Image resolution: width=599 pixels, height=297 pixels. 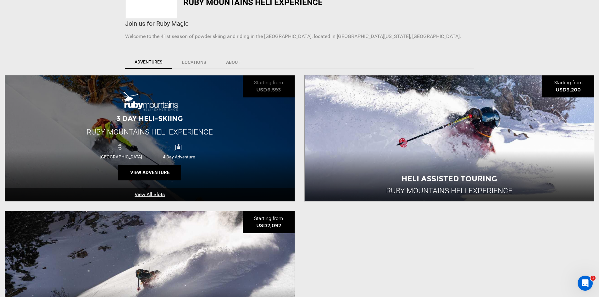 I want to click on img: images, so click(x=150, y=101).